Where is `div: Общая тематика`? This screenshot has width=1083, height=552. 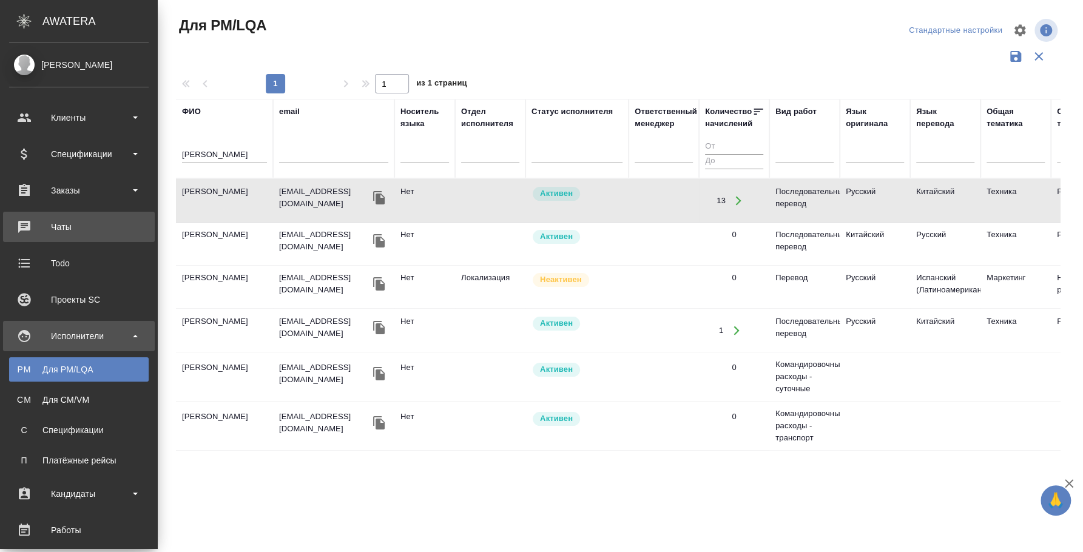
div: Общая тематика is located at coordinates (1016, 118).